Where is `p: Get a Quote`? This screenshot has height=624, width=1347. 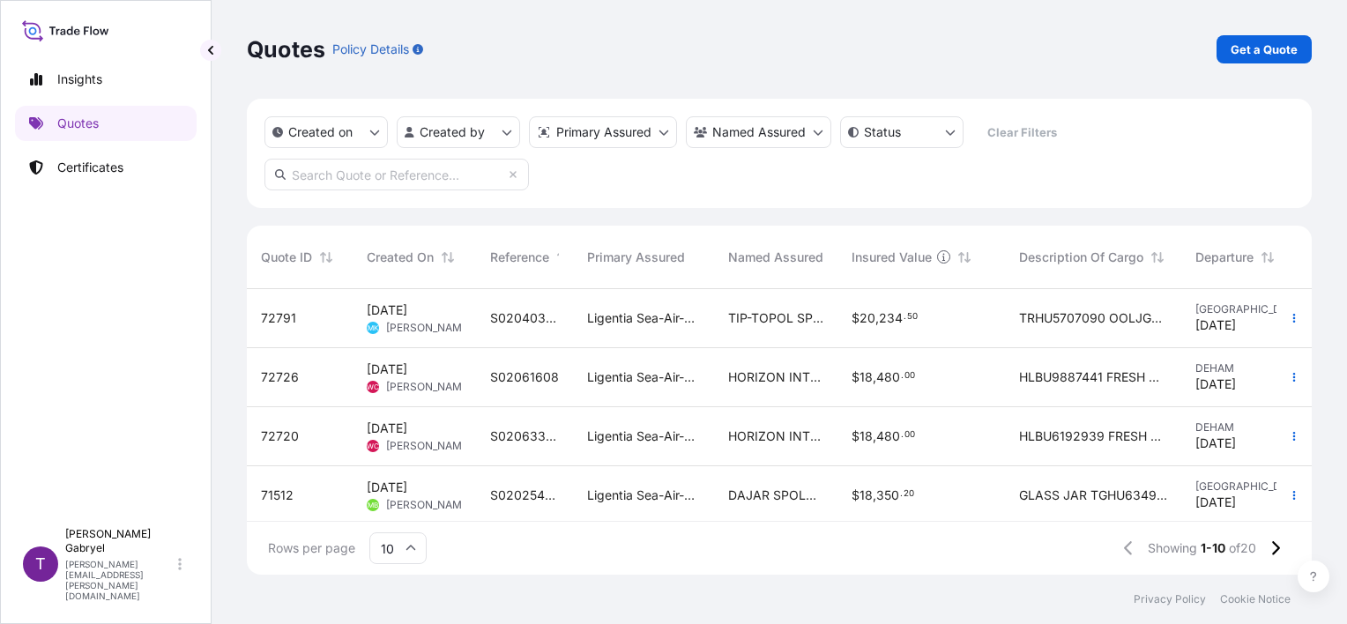
p: Get a Quote is located at coordinates (1265, 49).